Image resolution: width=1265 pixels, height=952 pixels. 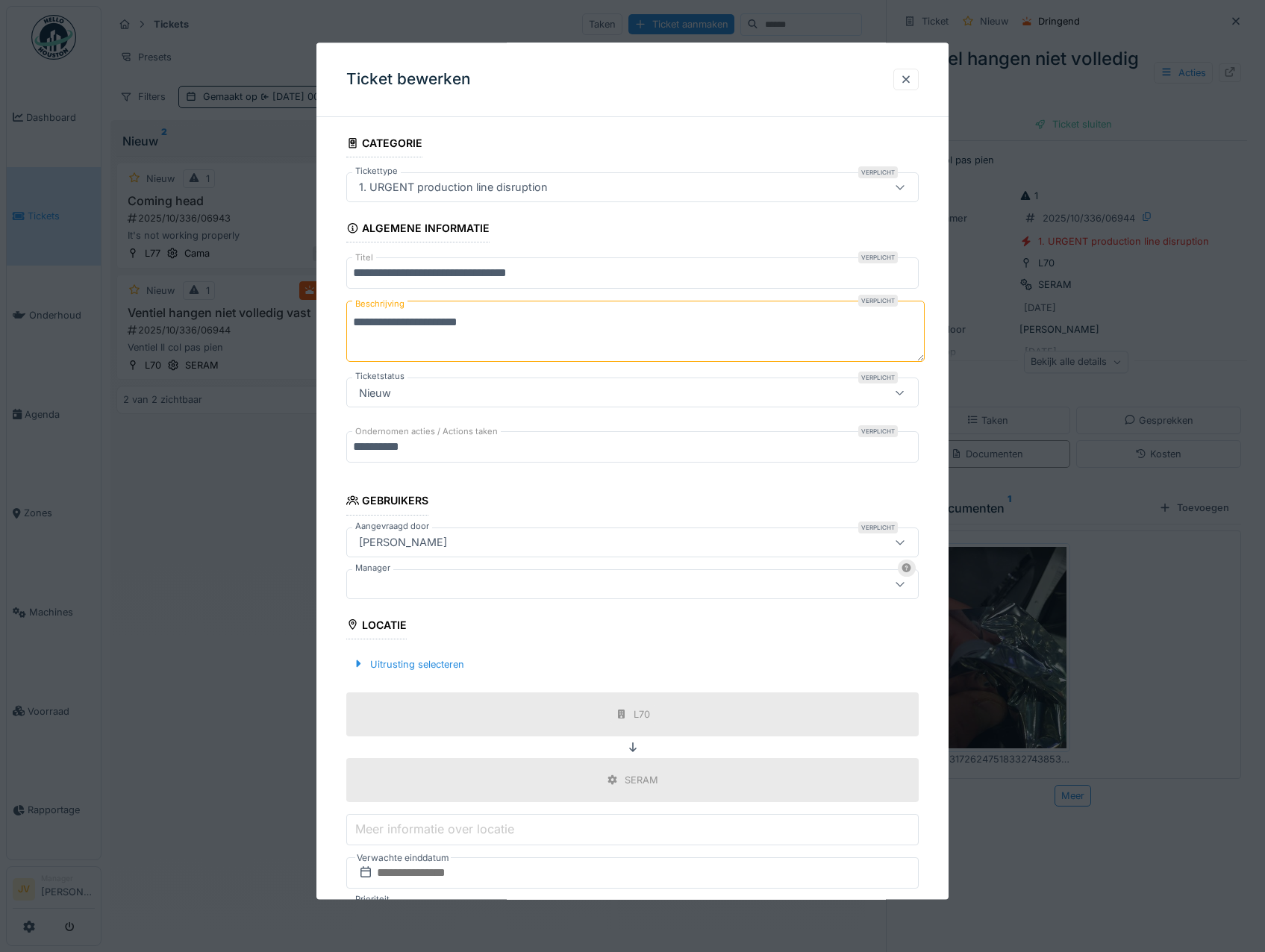 What do you see at coordinates (376, 172) in the screenshot?
I see `label: Tickettype` at bounding box center [376, 172].